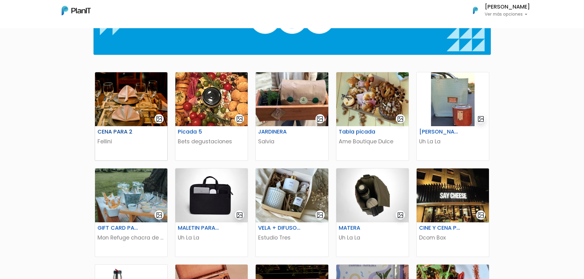  What do you see at coordinates (131, 196) in the screenshot?
I see `img: thumb_WhatsApp_Image_2025-02-05_at_10.39.54.jpeg` at bounding box center [131, 196].